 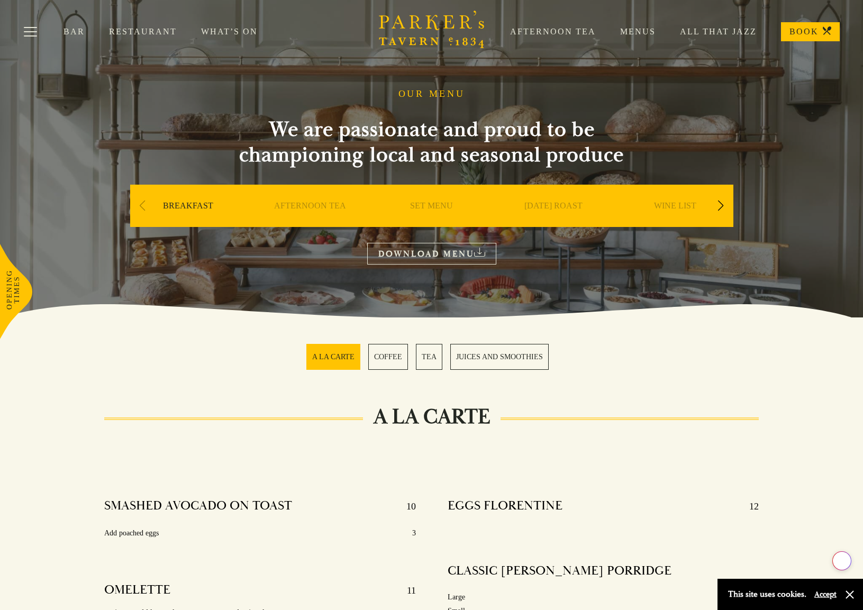 What do you see at coordinates (499, 356) in the screenshot?
I see `a: 4 / 4` at bounding box center [499, 356].